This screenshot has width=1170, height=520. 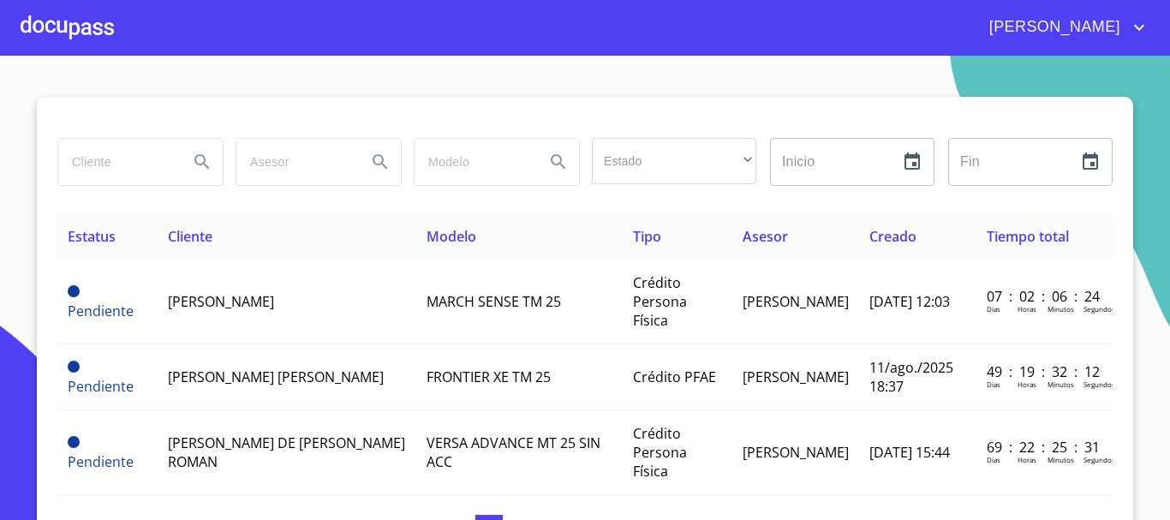 What do you see at coordinates (1044, 372) in the screenshot?
I see `p: 49 : 19 : 32 : 12` at bounding box center [1044, 372].